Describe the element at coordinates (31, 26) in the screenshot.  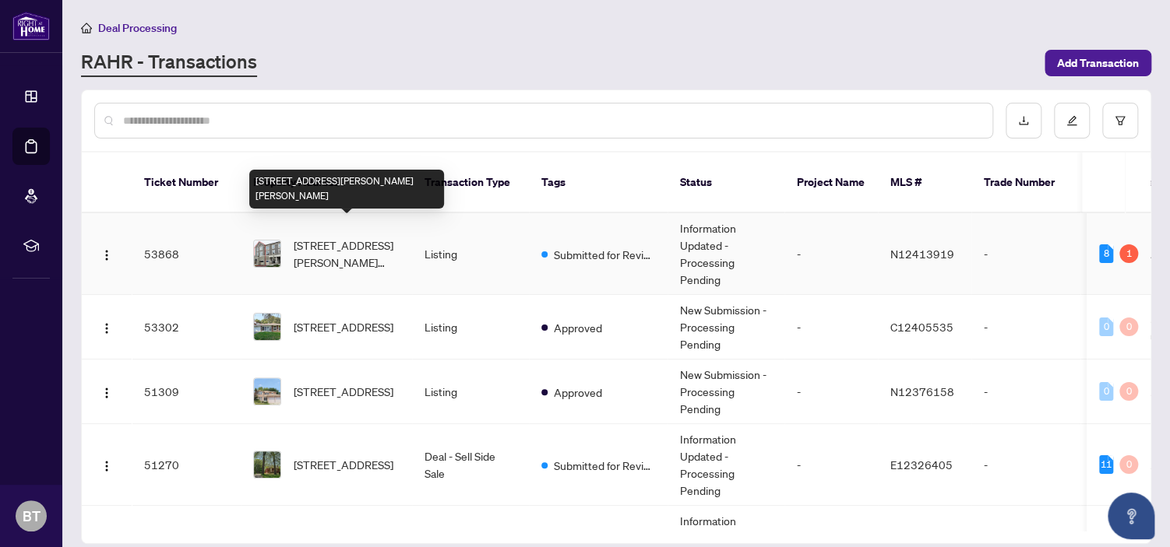
I see `img: logo` at that location.